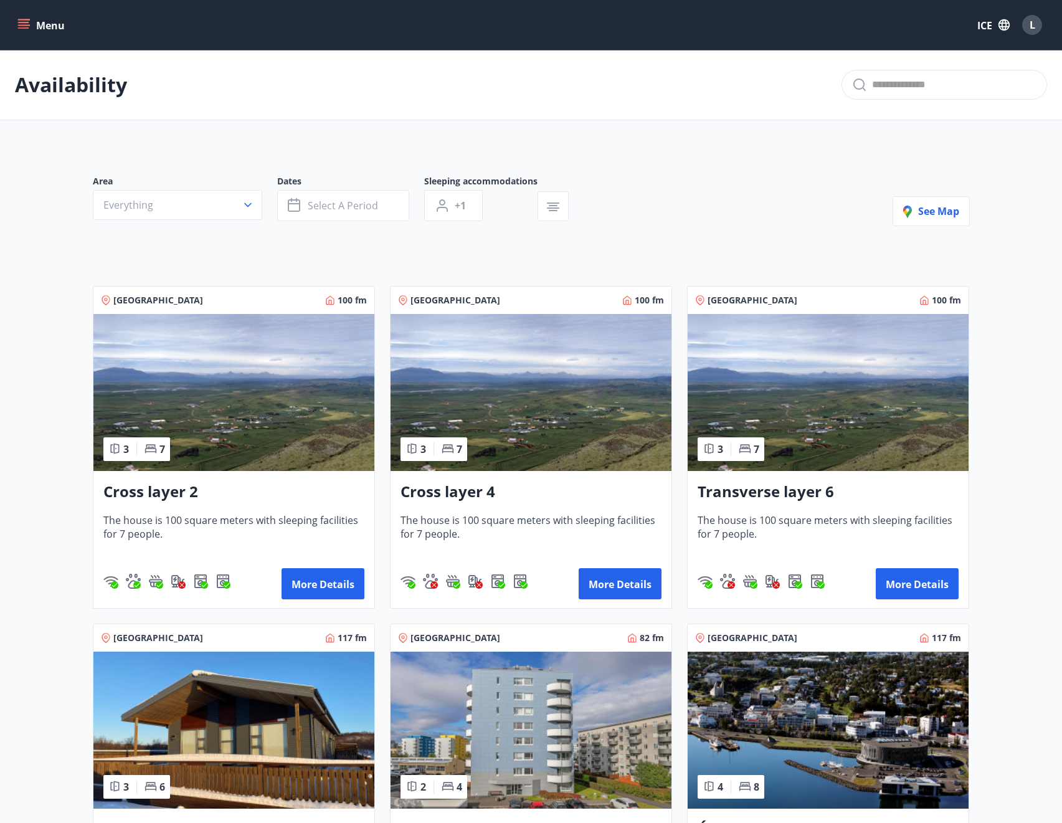  What do you see at coordinates (932, 211) in the screenshot?
I see `button: See map` at bounding box center [932, 211].